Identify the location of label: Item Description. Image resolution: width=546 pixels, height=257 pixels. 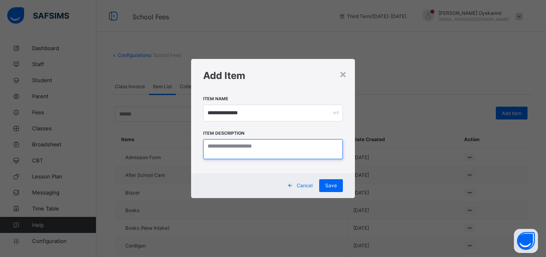
(224, 133).